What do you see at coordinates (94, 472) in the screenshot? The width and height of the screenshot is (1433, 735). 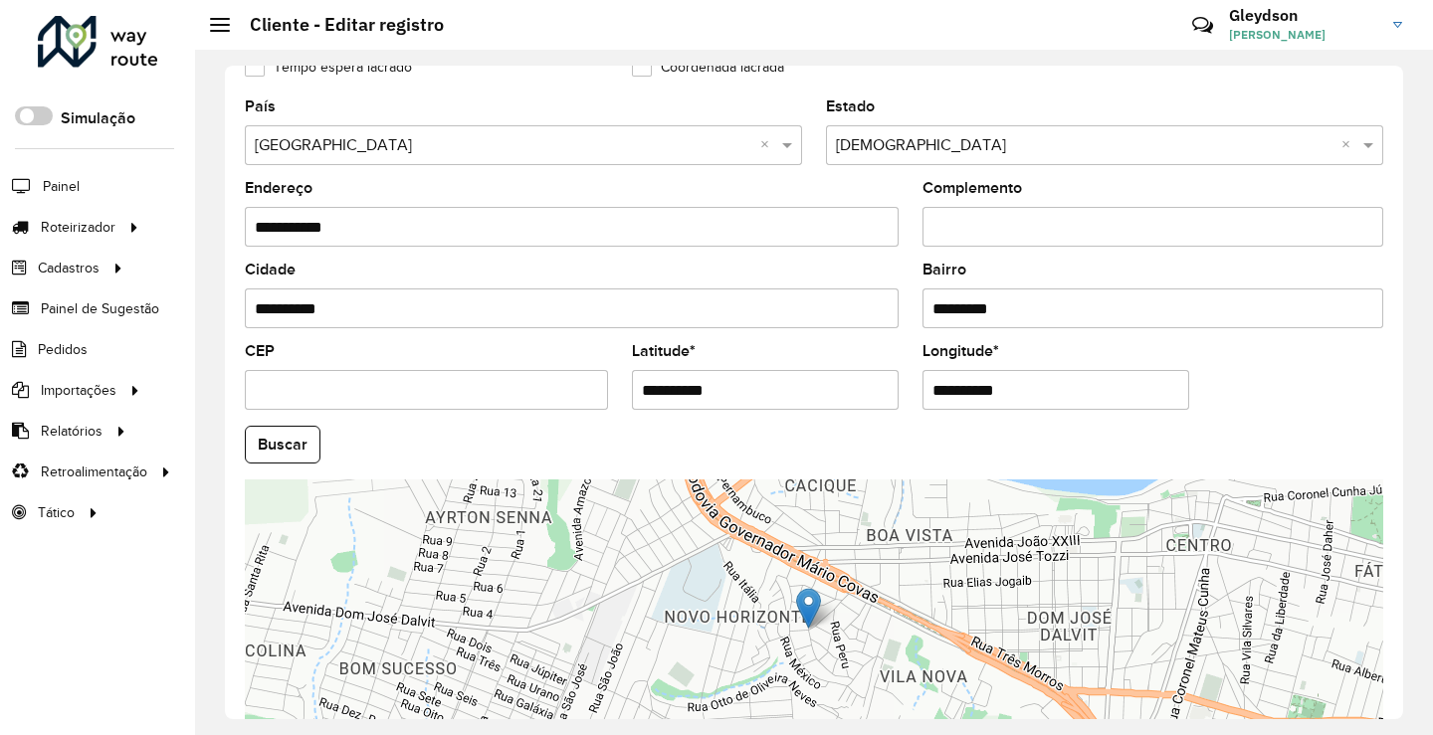 I see `span: Retroalimentação` at bounding box center [94, 472].